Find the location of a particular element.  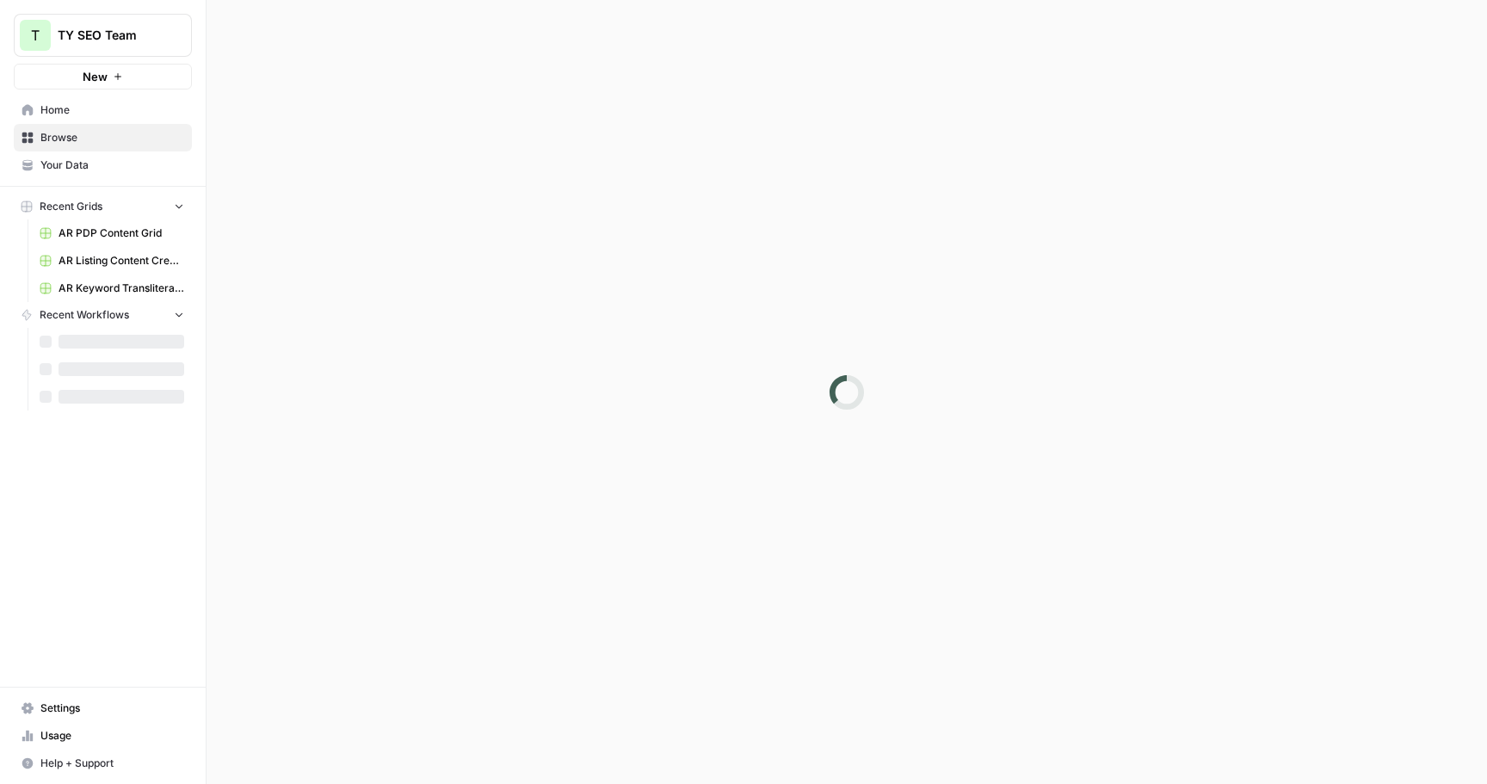

button: Recent Grids is located at coordinates (102, 207).